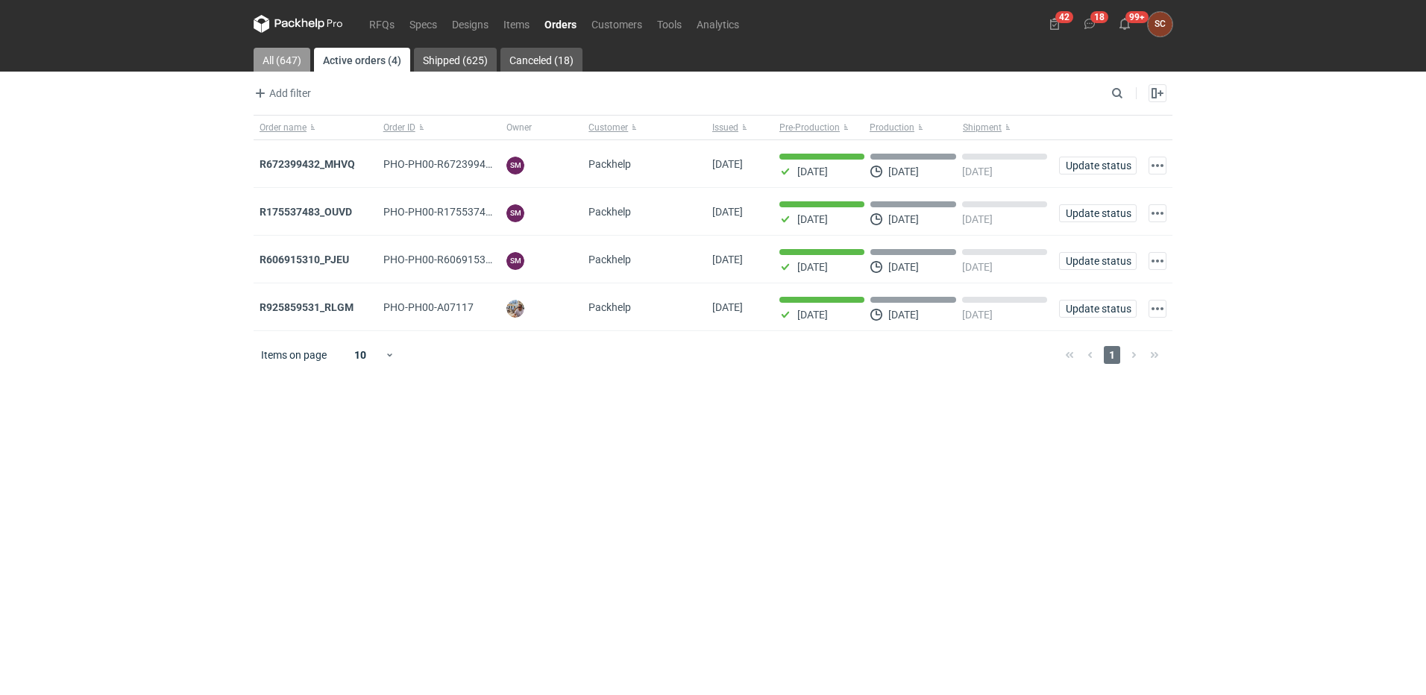  Describe the element at coordinates (307, 307) in the screenshot. I see `strong: R925859531_RLGM` at that location.